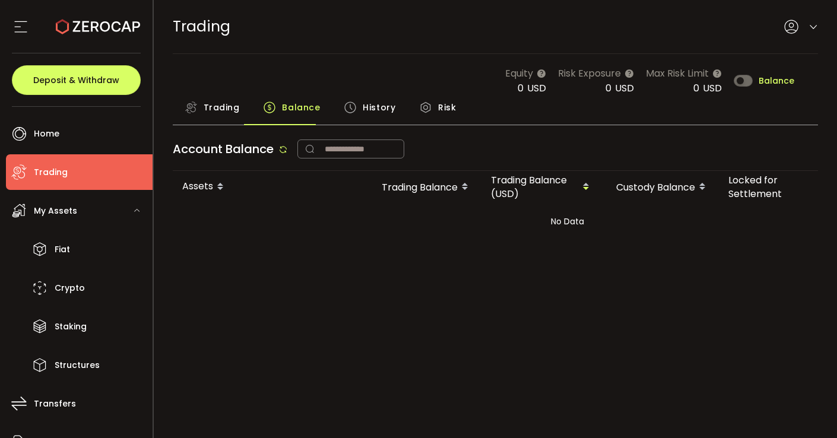 Image resolution: width=837 pixels, height=438 pixels. What do you see at coordinates (223, 149) in the screenshot?
I see `span: Account Balance` at bounding box center [223, 149].